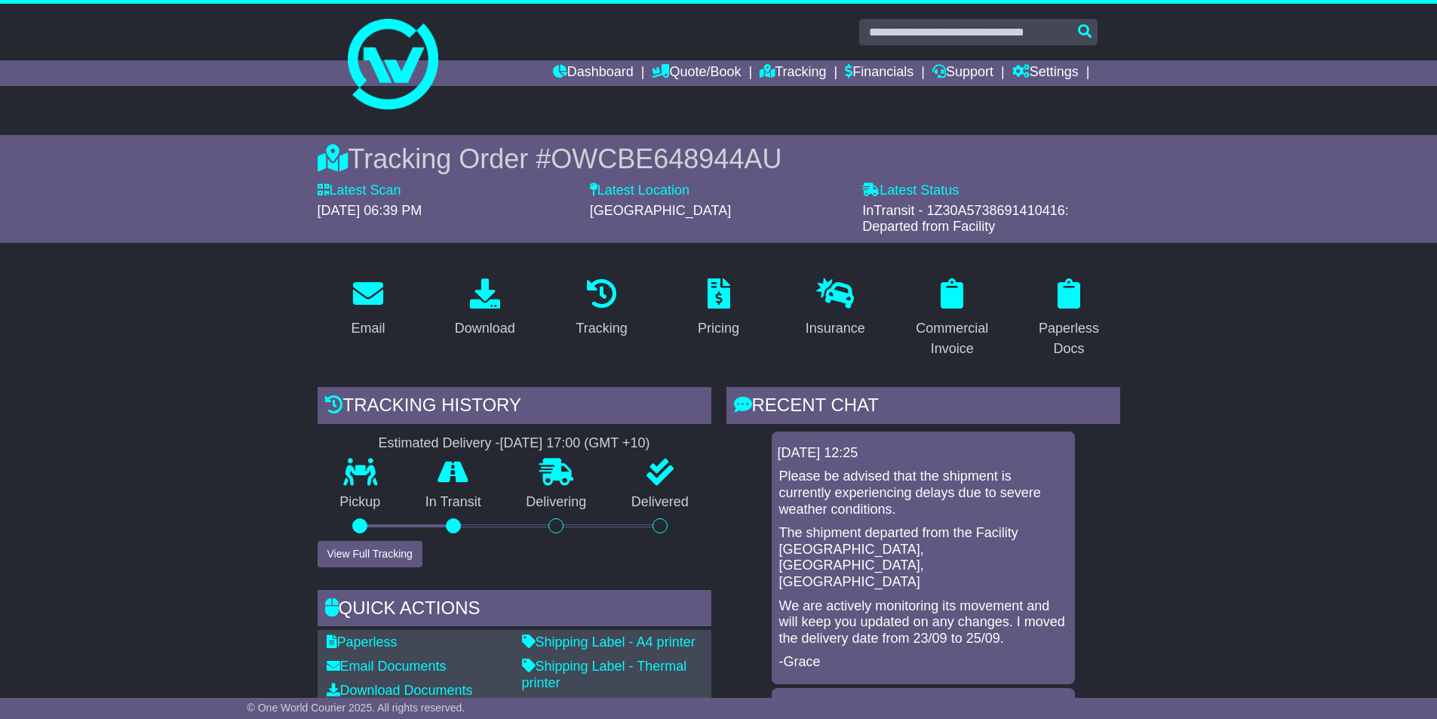 The image size is (1437, 719). Describe the element at coordinates (485, 308) in the screenshot. I see `a: Download` at that location.